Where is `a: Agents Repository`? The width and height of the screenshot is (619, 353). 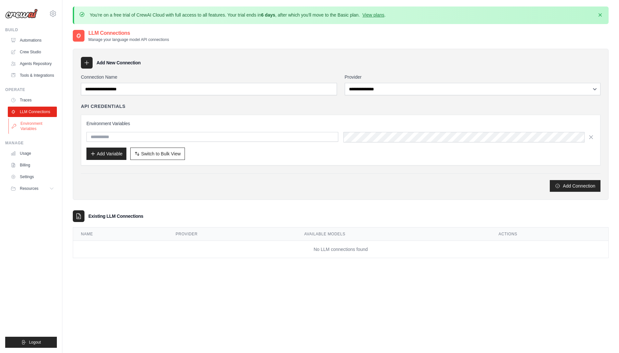
a: Agents Repository is located at coordinates (32, 64).